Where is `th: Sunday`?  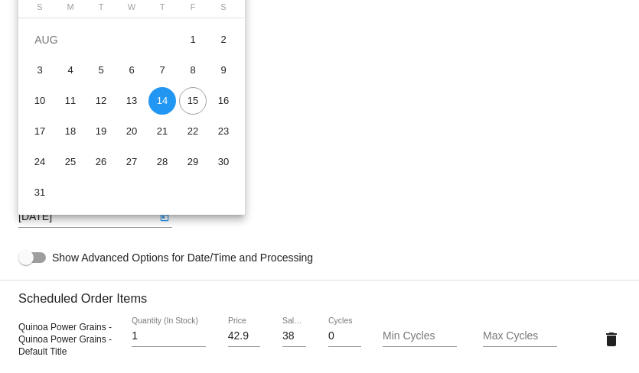 th: Sunday is located at coordinates (40, 10).